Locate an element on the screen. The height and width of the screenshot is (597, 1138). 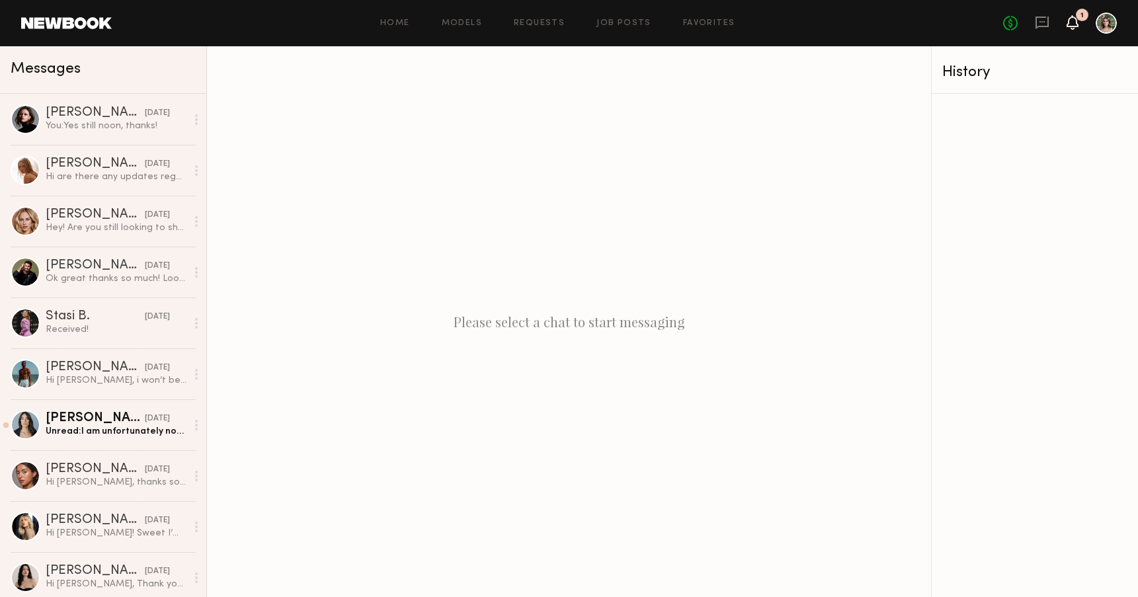
a: Home is located at coordinates (395, 23).